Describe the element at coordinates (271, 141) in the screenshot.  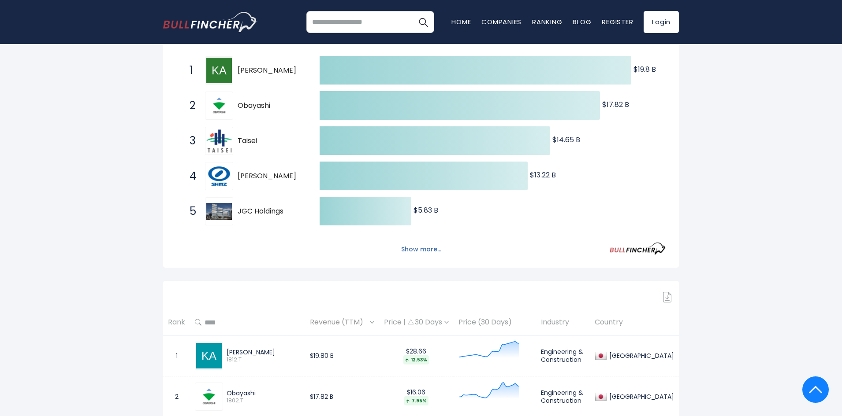
I see `span: Taisei` at that location.